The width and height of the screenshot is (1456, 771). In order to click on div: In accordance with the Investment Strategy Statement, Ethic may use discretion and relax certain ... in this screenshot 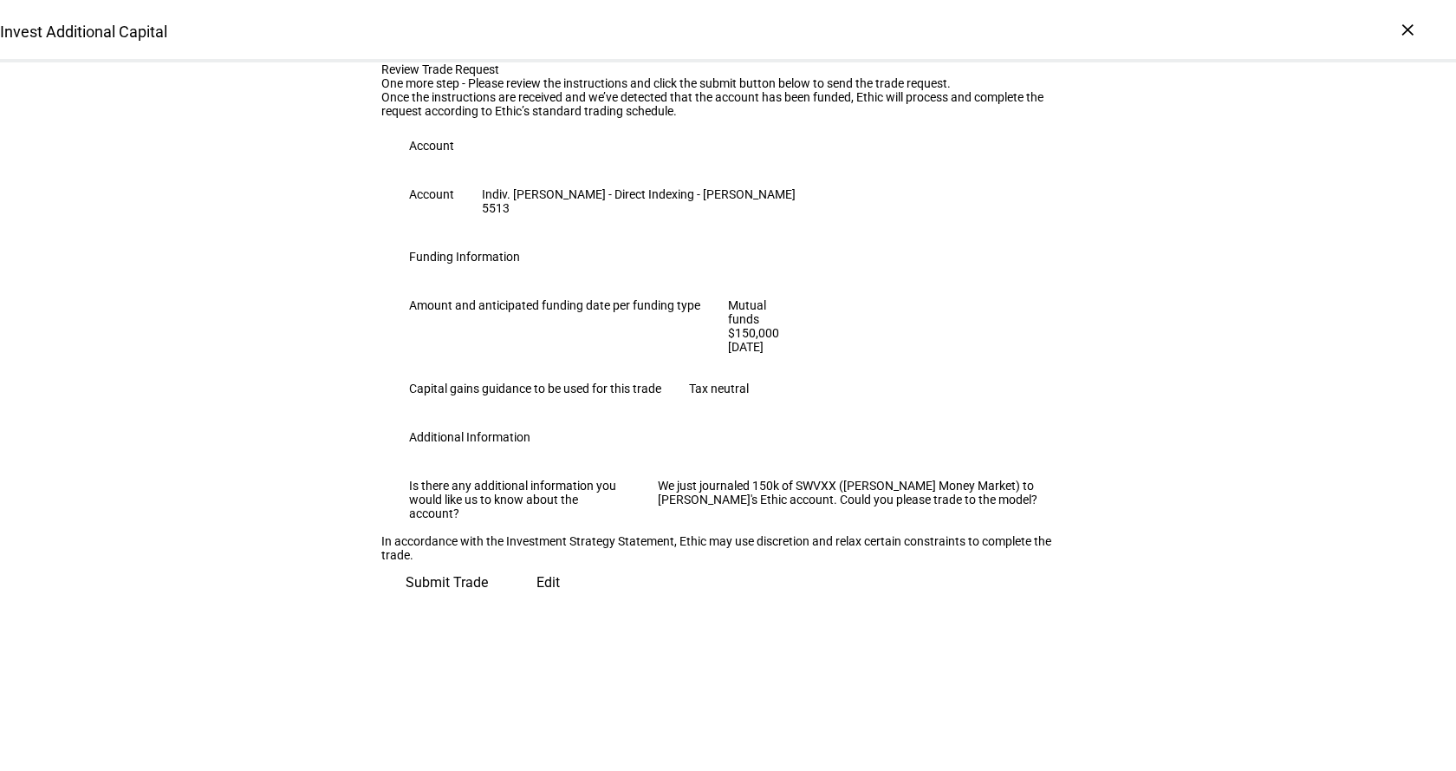, I will do `click(728, 548)`.